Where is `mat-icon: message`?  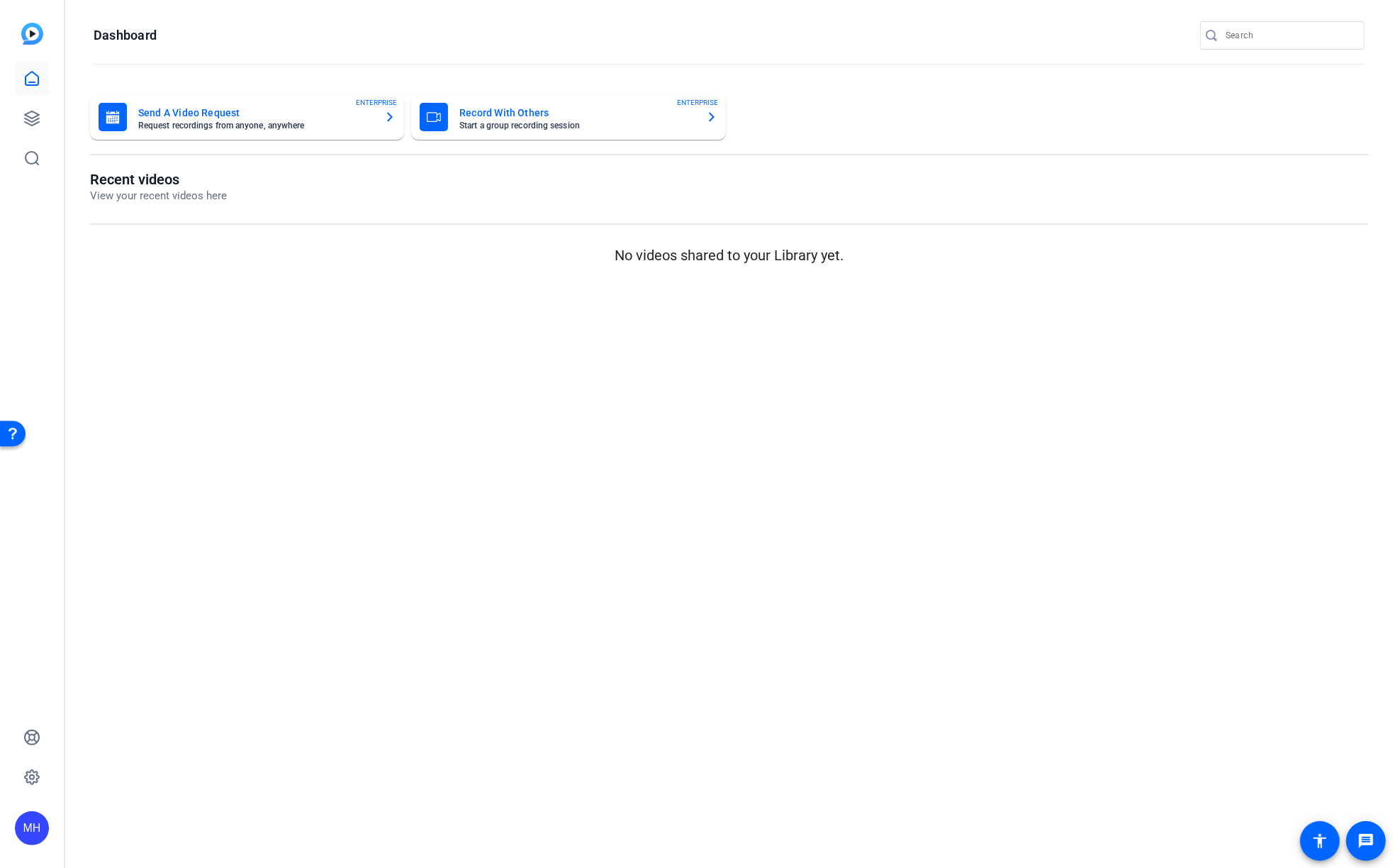
mat-icon: message is located at coordinates (1367, 841).